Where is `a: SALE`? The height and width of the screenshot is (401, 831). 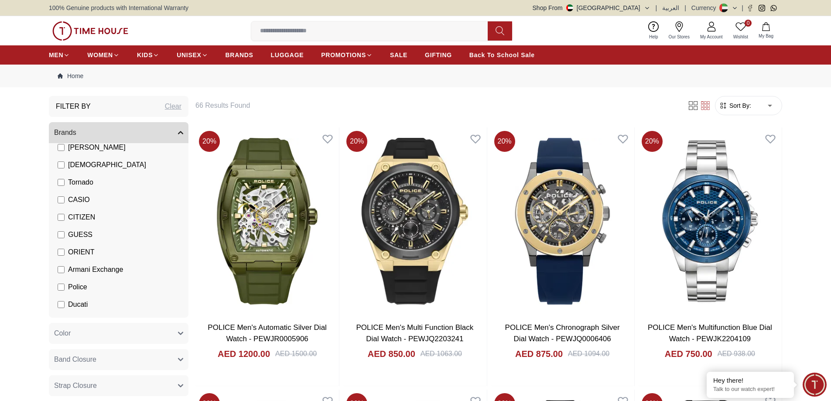
a: SALE is located at coordinates (399, 55).